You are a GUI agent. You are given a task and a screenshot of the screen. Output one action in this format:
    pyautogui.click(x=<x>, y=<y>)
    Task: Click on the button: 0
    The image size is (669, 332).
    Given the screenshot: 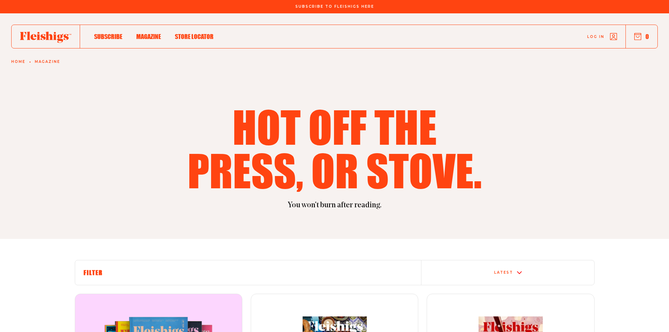 What is the action you would take?
    pyautogui.click(x=641, y=37)
    